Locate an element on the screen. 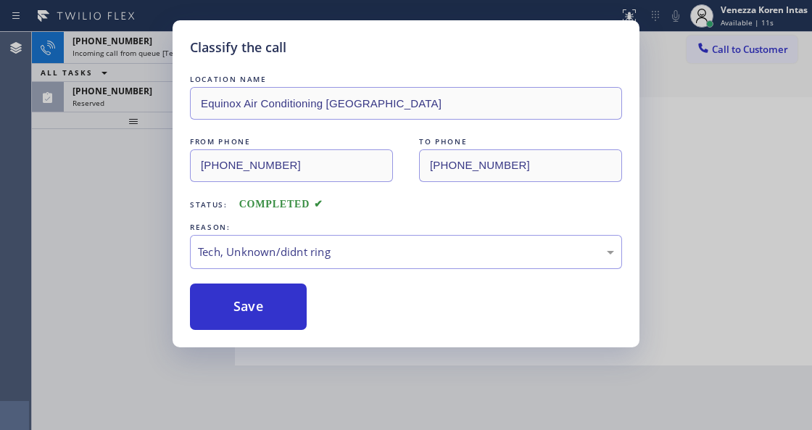 This screenshot has height=430, width=812. div: Tech, Unknown/didnt ring is located at coordinates (406, 251).